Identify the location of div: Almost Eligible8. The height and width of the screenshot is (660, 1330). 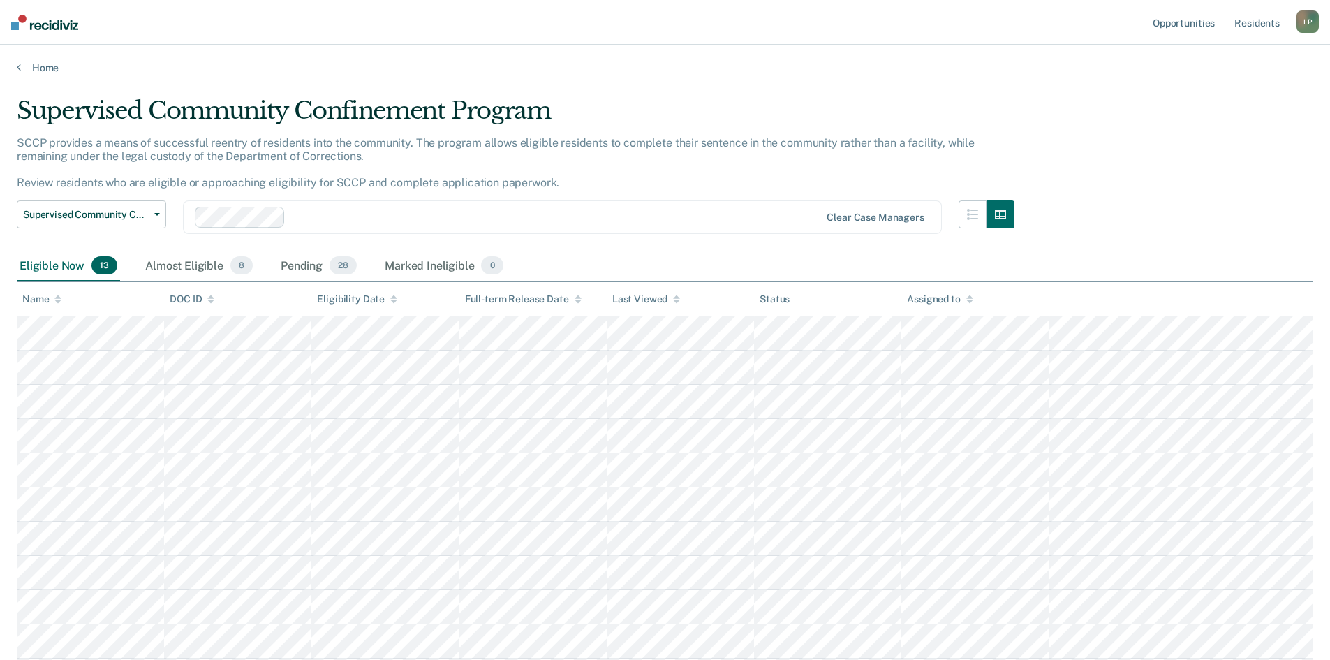
(199, 266).